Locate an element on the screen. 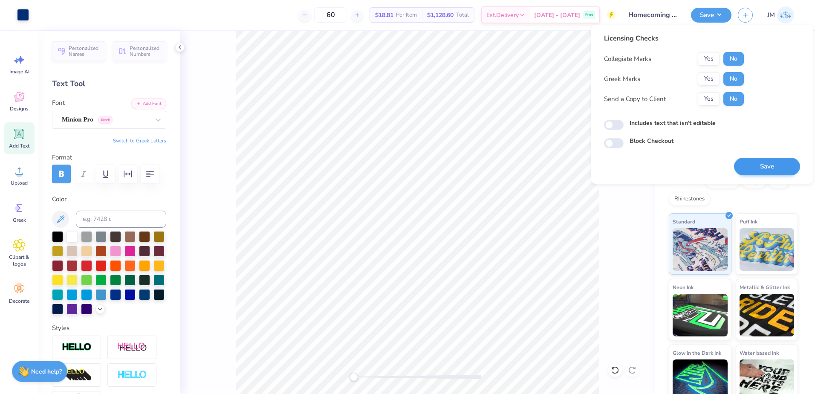  span: Standard is located at coordinates (683, 221).